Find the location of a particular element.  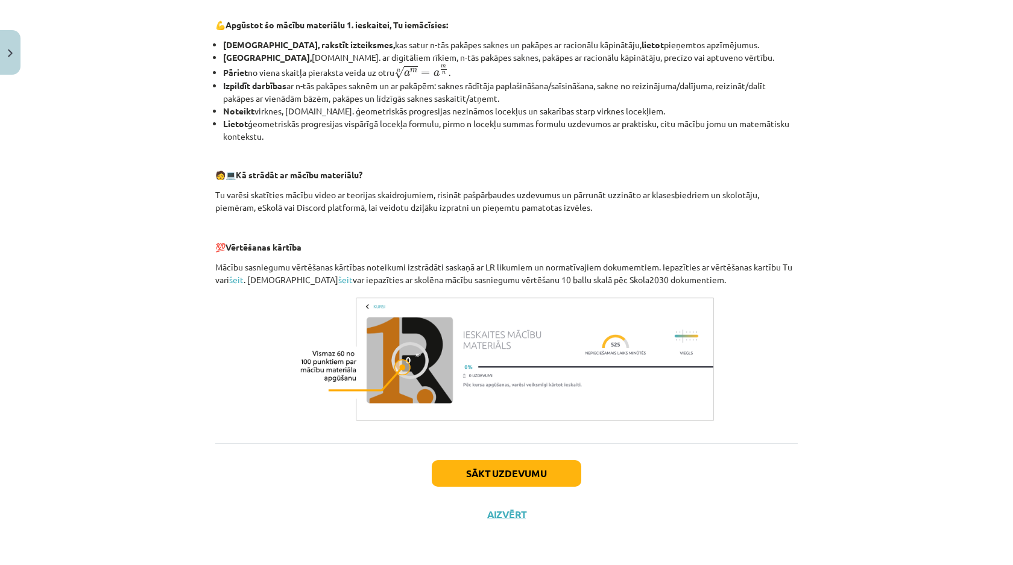

button: Aizvērt is located at coordinates (506, 515).